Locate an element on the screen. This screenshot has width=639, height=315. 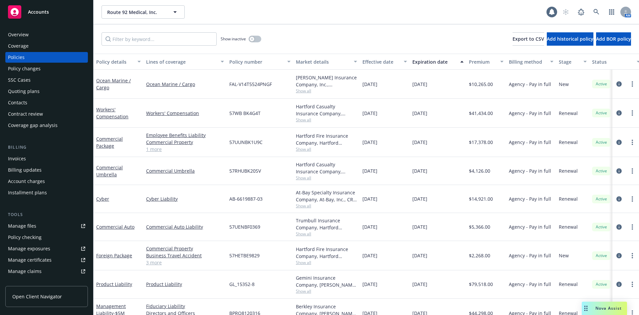
div: Policy number is located at coordinates (256, 62).